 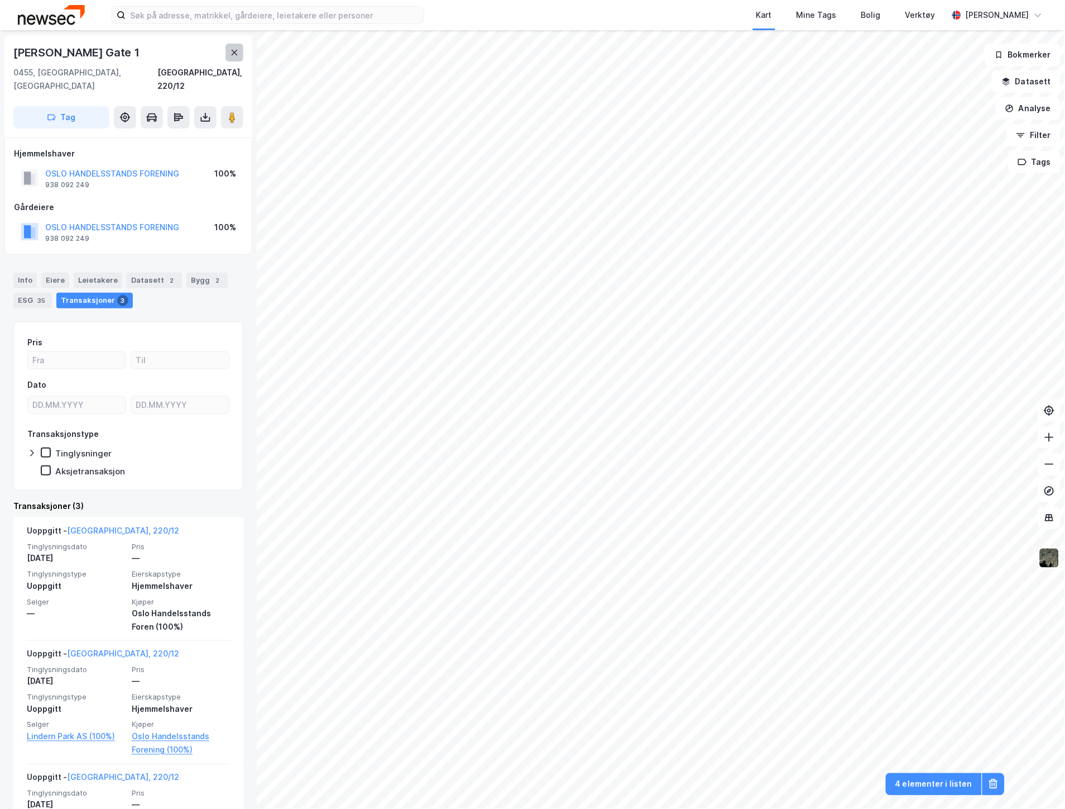 What do you see at coordinates (41, 300) in the screenshot?
I see `div: 35` at bounding box center [41, 300].